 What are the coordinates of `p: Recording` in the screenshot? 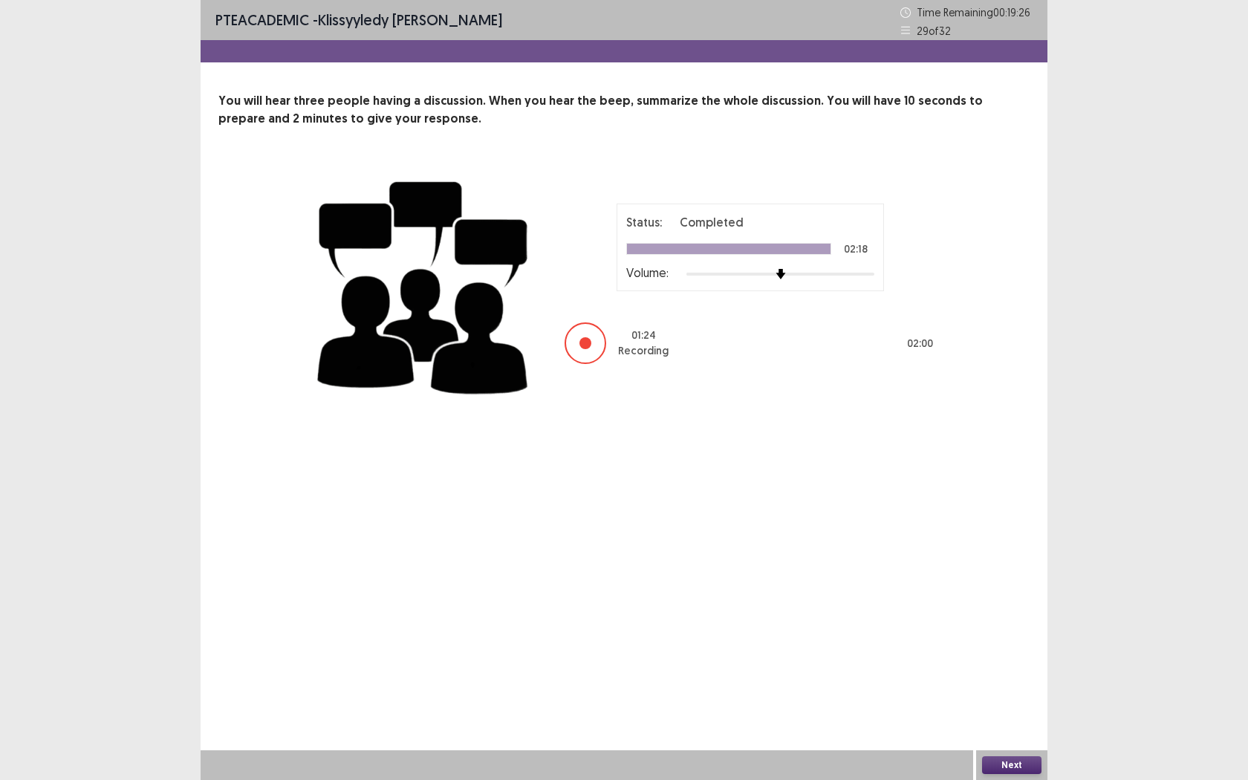 It's located at (644, 351).